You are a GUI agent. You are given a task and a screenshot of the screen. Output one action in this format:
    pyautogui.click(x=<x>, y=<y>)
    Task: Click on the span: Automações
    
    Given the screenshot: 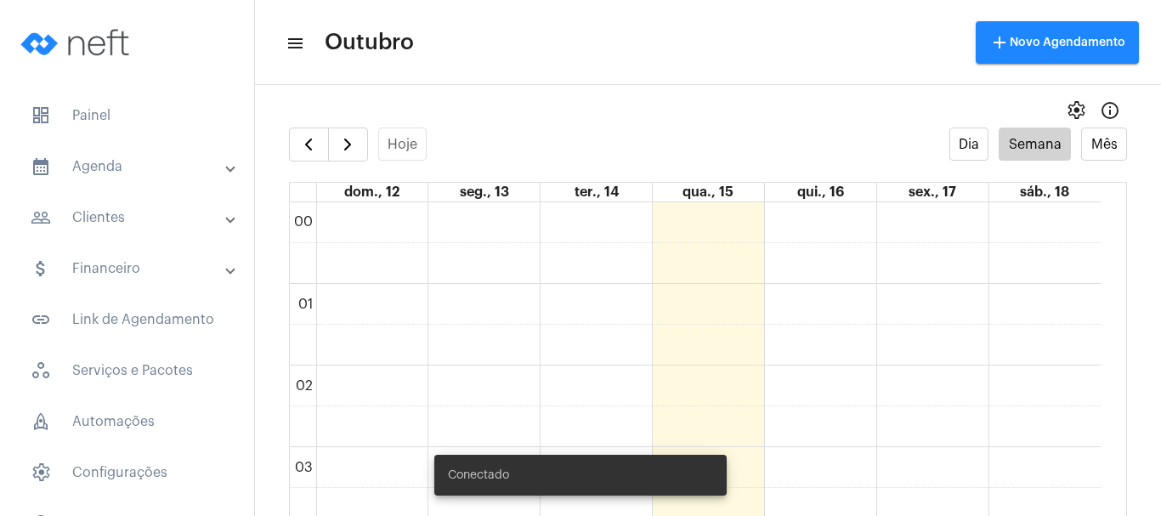 What is the action you would take?
    pyautogui.click(x=127, y=422)
    